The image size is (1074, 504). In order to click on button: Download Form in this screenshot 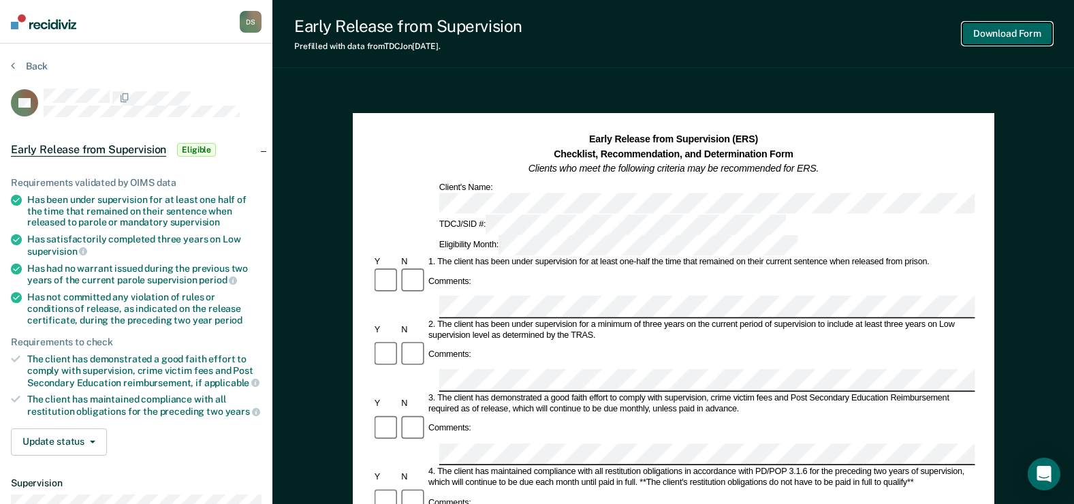, I will do `click(1007, 33)`.